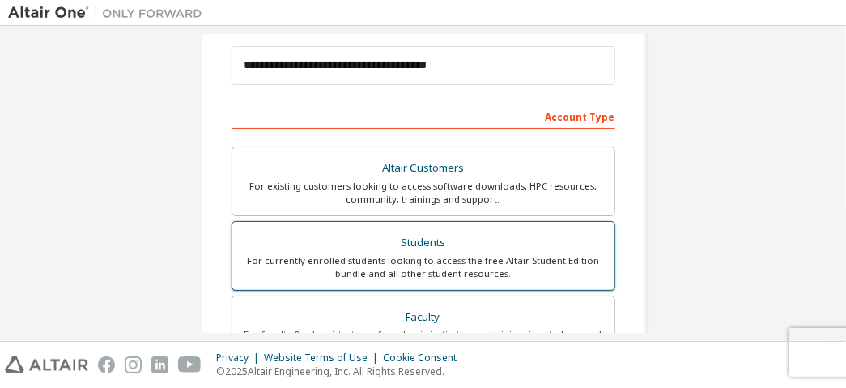 Image resolution: width=846 pixels, height=388 pixels. What do you see at coordinates (46, 364) in the screenshot?
I see `img: altair_logo.svg` at bounding box center [46, 364].